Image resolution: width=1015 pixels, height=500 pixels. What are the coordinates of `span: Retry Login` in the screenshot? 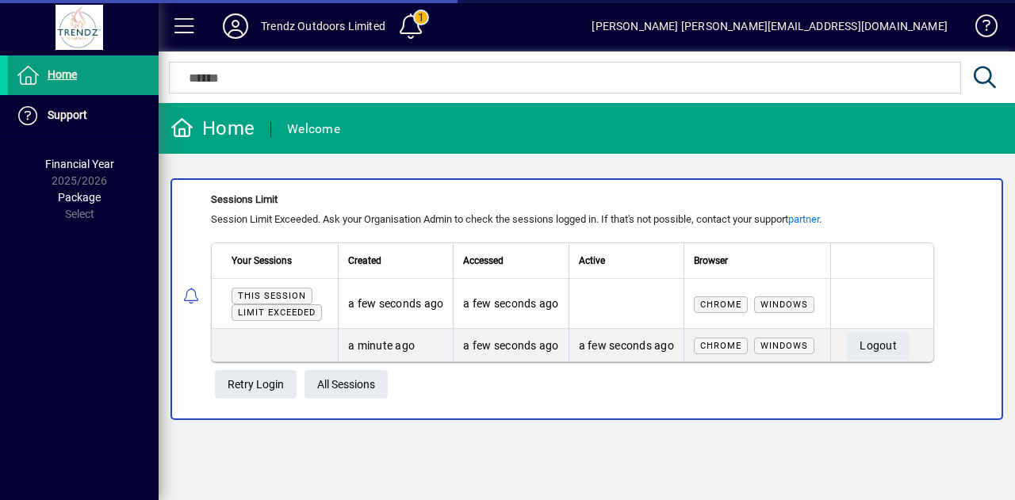 It's located at (255, 385).